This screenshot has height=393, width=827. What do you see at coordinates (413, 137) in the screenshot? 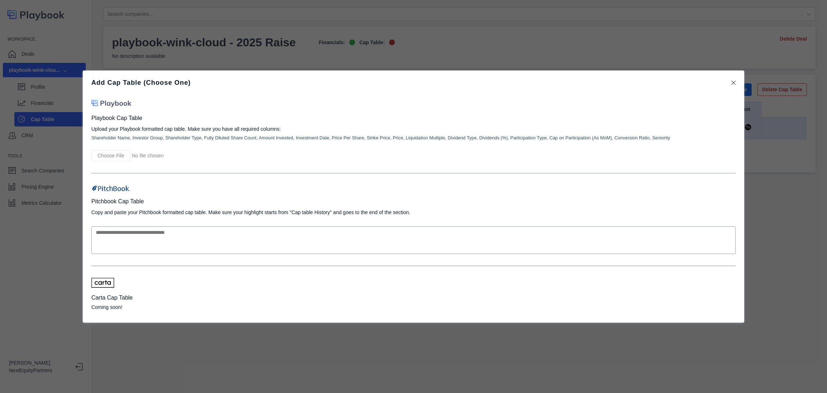
I see `p: Shareholder Name, Investor Group, Shareholder Type, Fully Diluted Share Count, Amount Invested, I...` at bounding box center [413, 137].